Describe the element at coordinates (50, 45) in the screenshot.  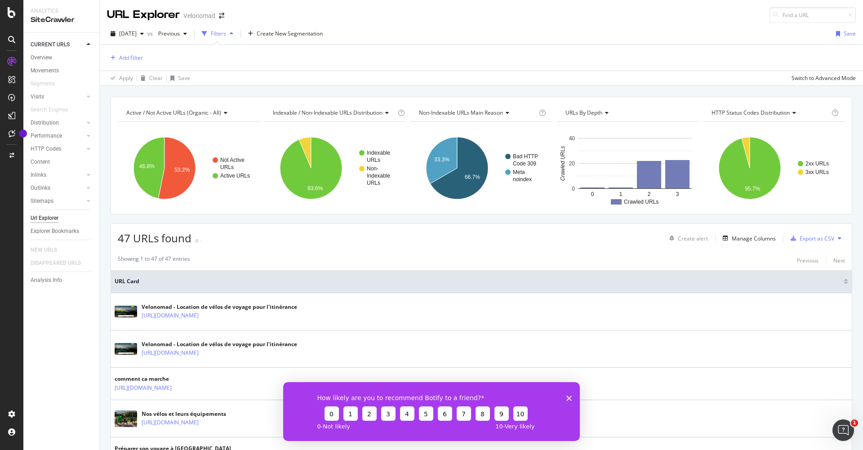
I see `div: CURRENT URLS` at that location.